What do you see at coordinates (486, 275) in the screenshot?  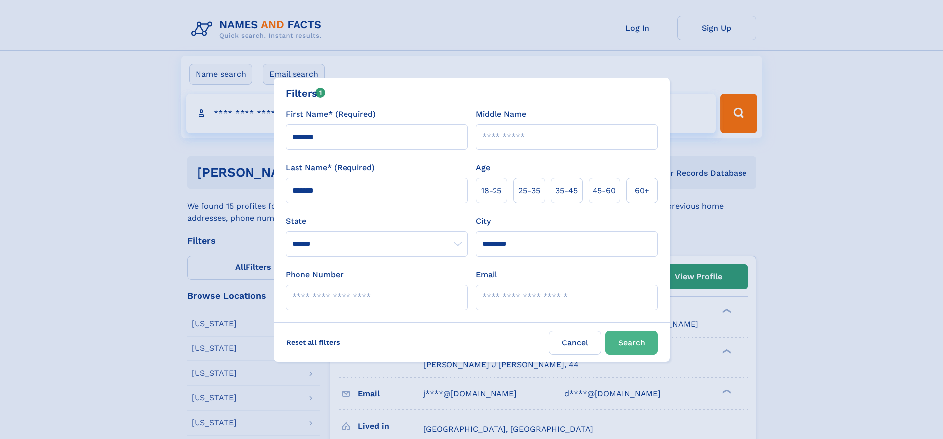 I see `label: Email` at bounding box center [486, 275].